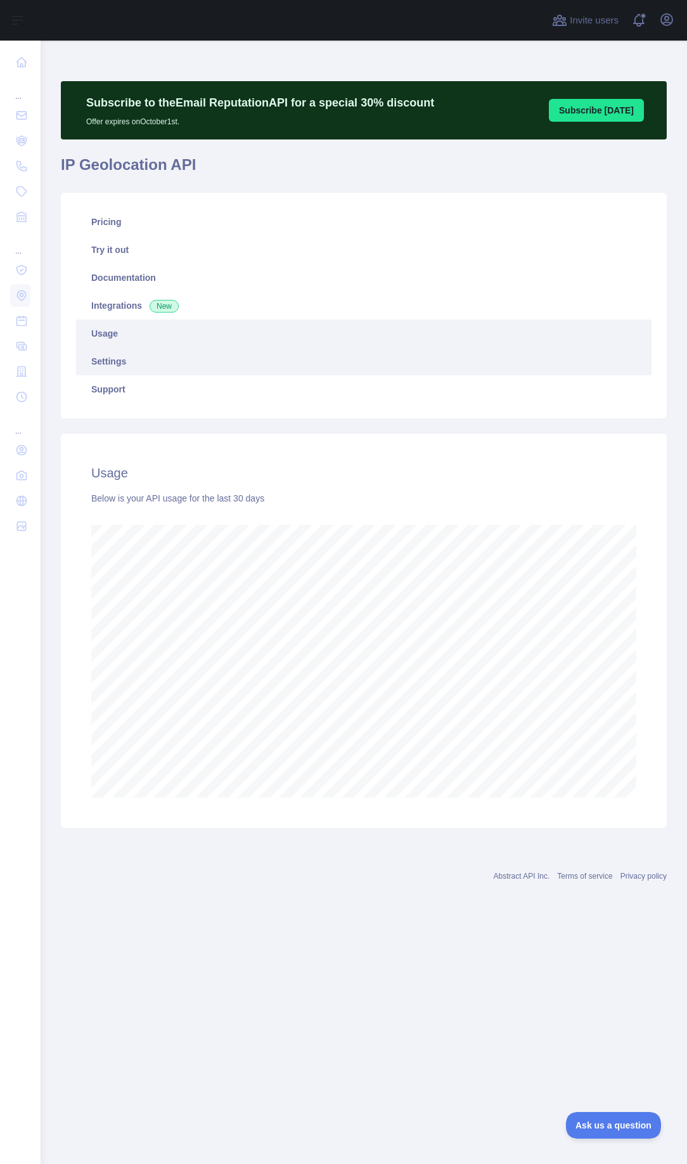 This screenshot has width=687, height=1164. I want to click on a: Usage, so click(364, 333).